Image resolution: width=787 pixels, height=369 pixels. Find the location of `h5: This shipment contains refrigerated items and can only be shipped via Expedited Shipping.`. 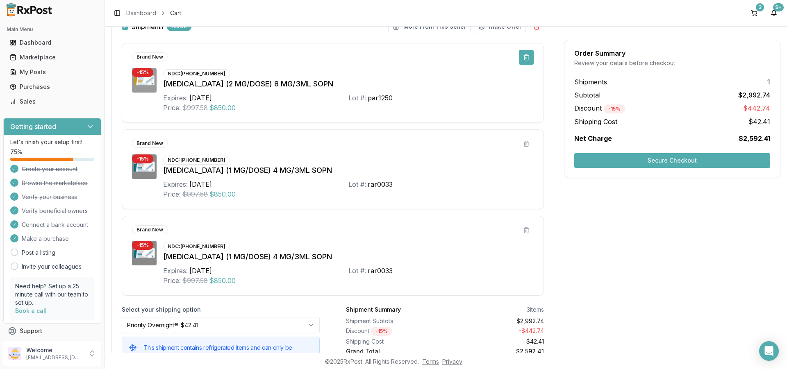

h5: This shipment contains refrigerated items and can only be shipped via Expedited Shipping. is located at coordinates (228, 352).